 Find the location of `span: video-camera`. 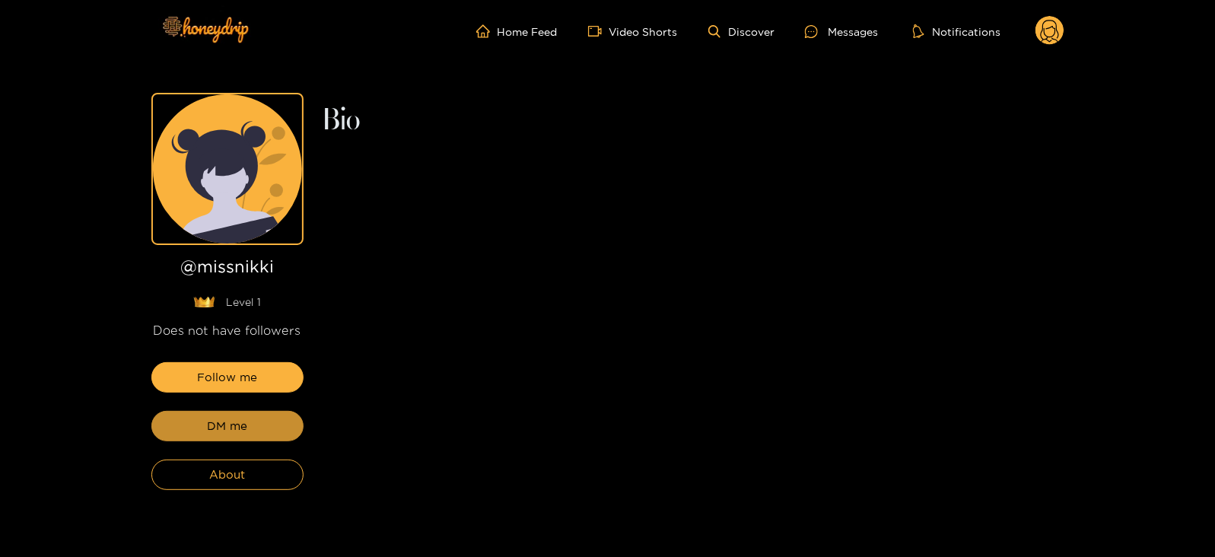

span: video-camera is located at coordinates (599, 31).